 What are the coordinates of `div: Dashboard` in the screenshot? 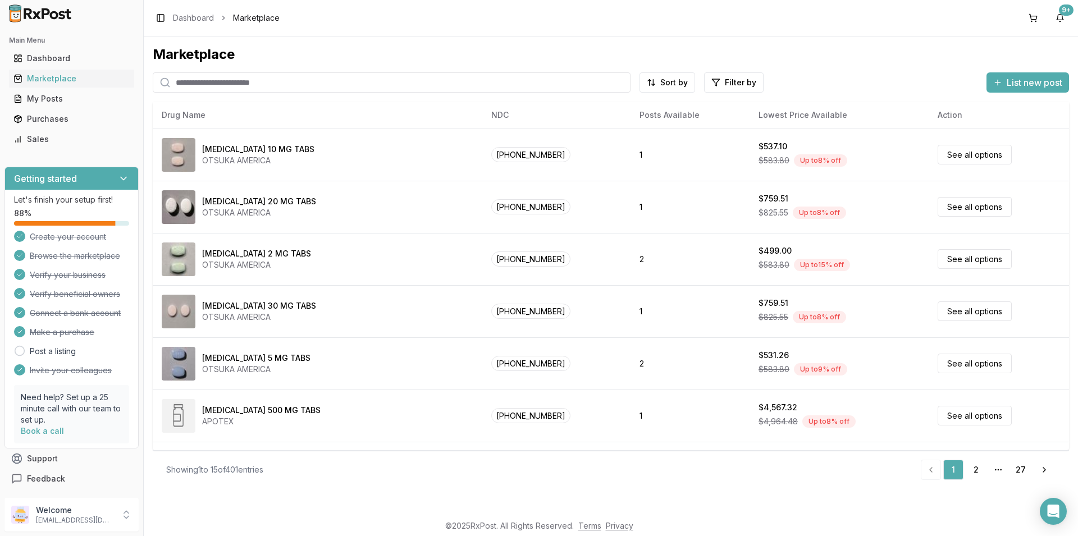 It's located at (71, 58).